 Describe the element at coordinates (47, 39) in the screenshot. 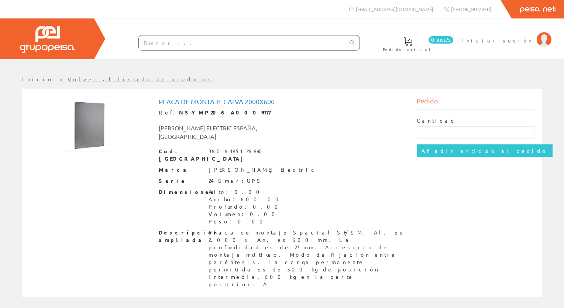

I see `img: Grupo Peisa` at that location.